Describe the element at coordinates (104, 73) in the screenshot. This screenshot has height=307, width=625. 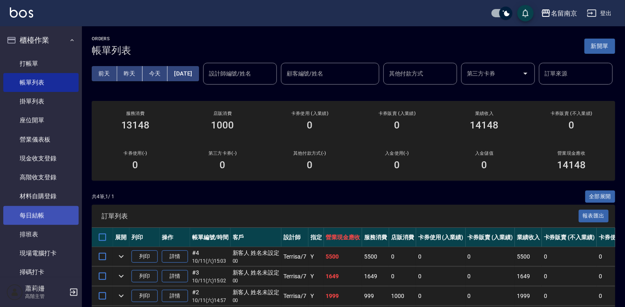
I see `button: 前天` at that location.